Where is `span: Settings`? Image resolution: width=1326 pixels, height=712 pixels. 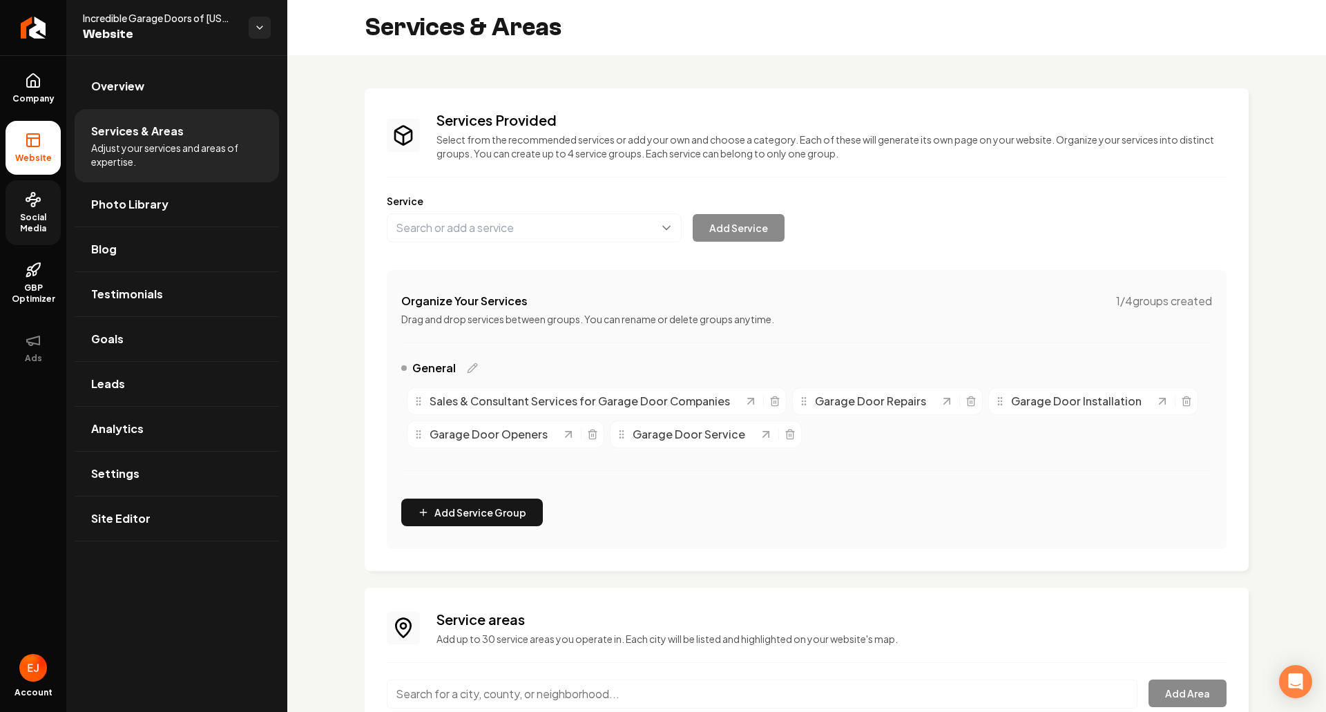 span: Settings is located at coordinates (115, 474).